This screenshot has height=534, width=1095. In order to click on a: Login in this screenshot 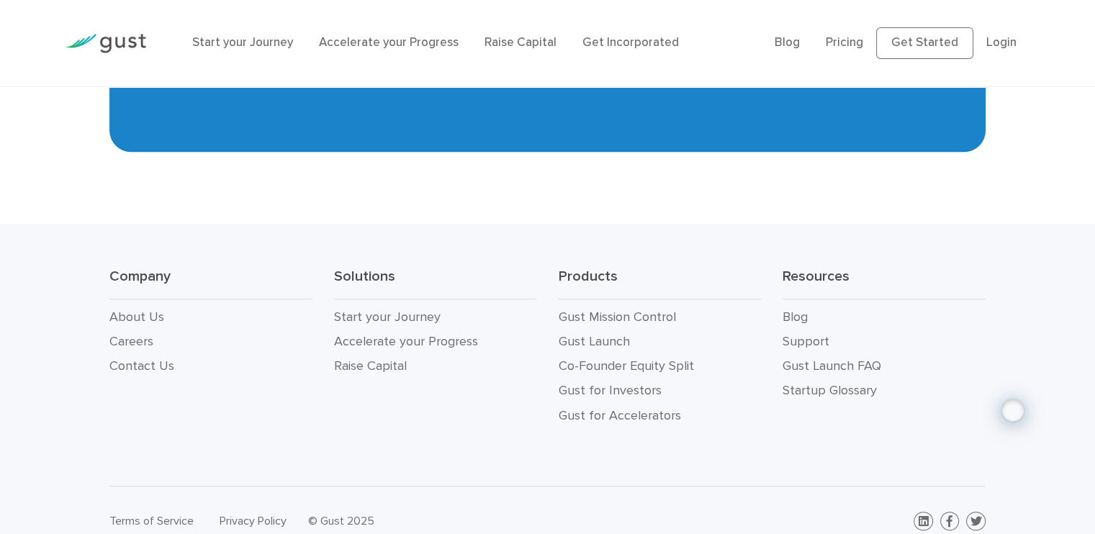, I will do `click(1001, 42)`.